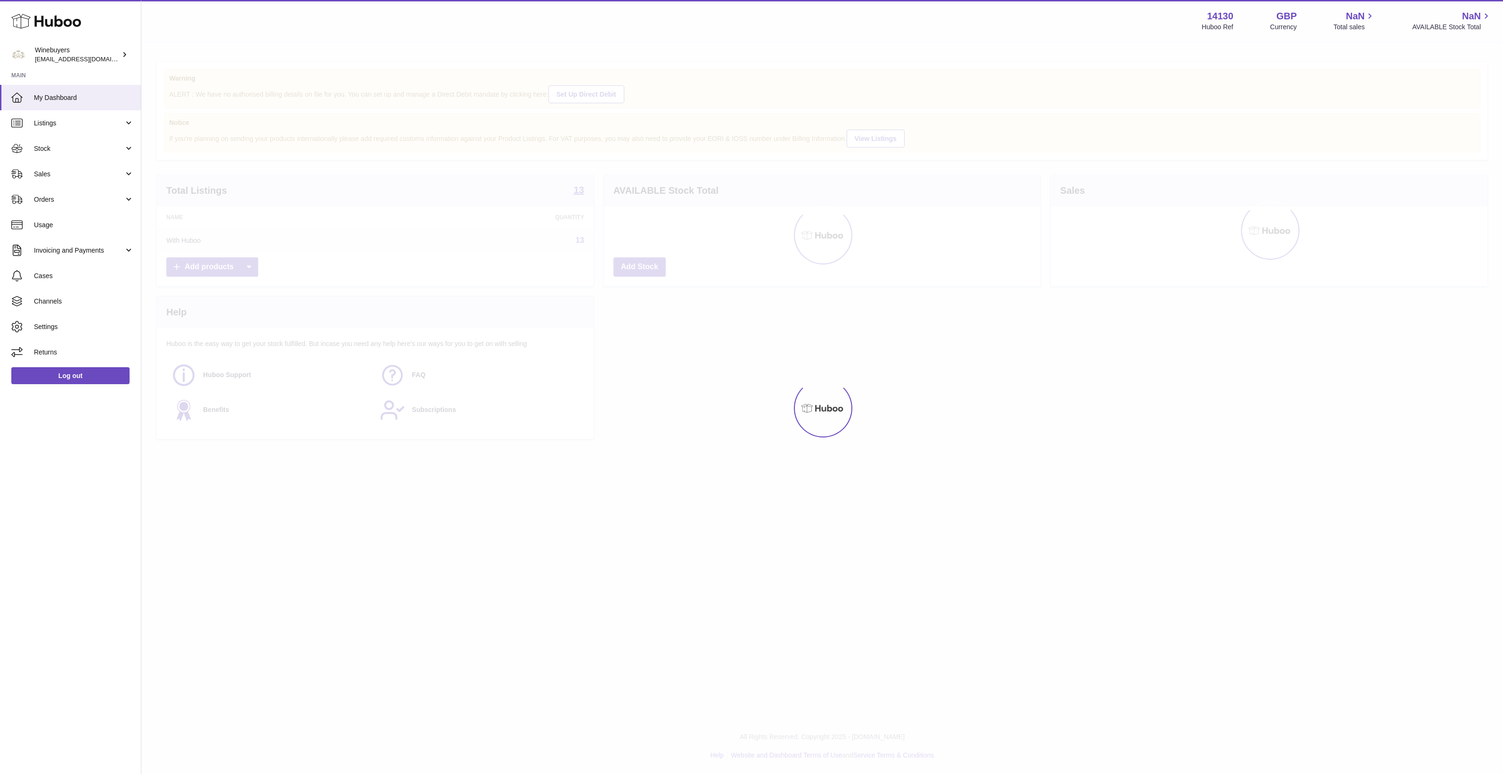 This screenshot has width=1503, height=774. Describe the element at coordinates (1220, 16) in the screenshot. I see `strong: 14130` at that location.